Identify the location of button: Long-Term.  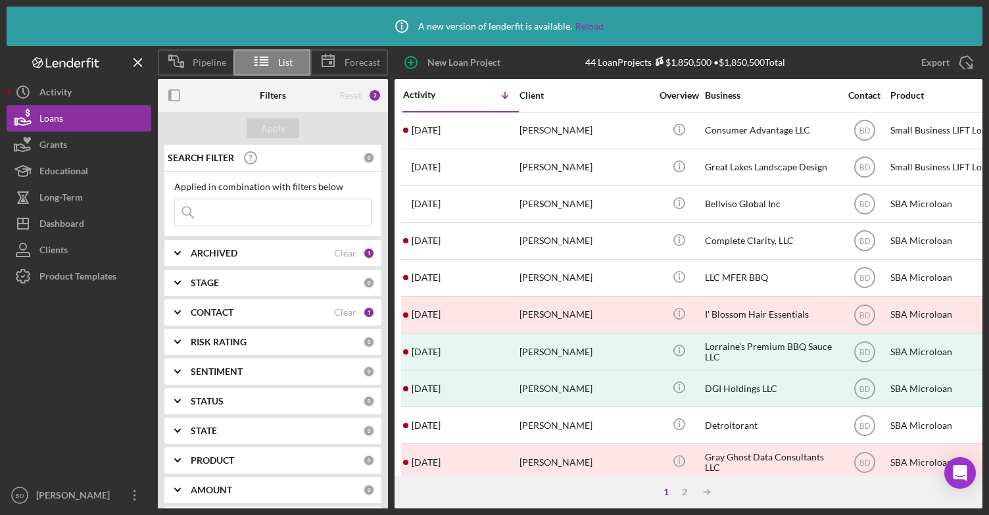
(79, 197).